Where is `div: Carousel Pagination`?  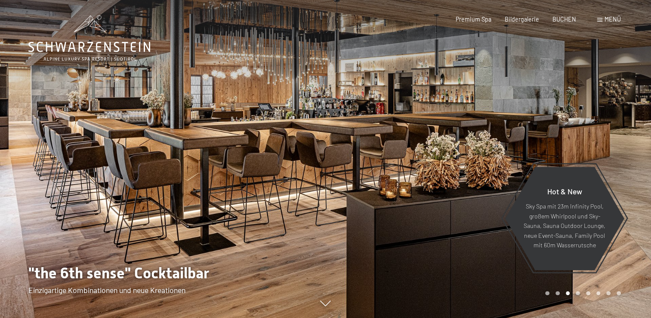
div: Carousel Pagination is located at coordinates (581, 293).